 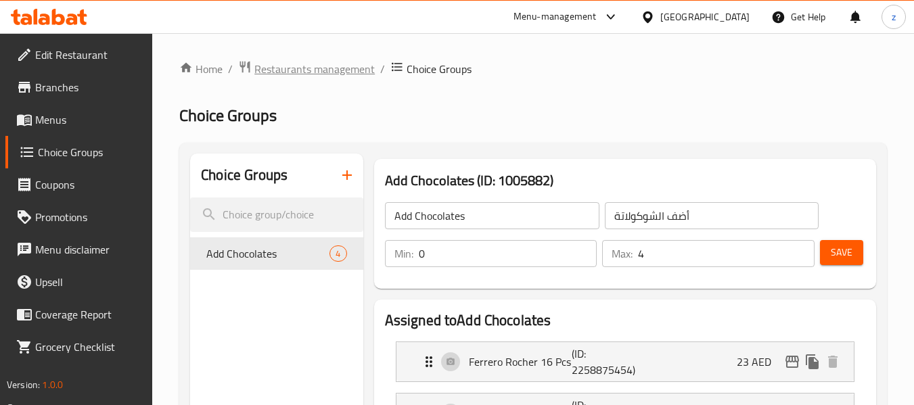 What do you see at coordinates (89, 250) in the screenshot?
I see `span: Menu disclaimer` at bounding box center [89, 250].